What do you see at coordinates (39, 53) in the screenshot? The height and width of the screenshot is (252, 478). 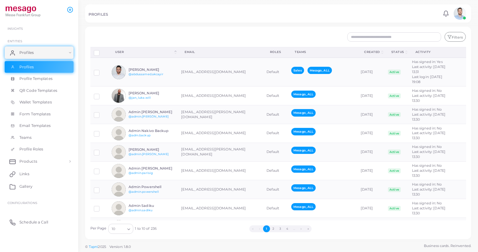 I see `a: Profiles` at bounding box center [39, 53].